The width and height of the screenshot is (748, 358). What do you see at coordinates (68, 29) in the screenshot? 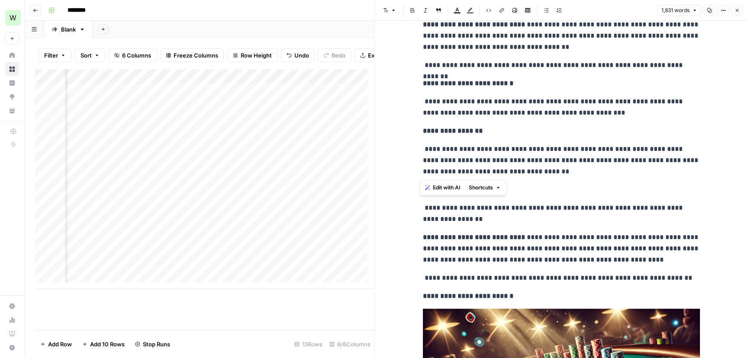
I see `a: Blank` at bounding box center [68, 29].